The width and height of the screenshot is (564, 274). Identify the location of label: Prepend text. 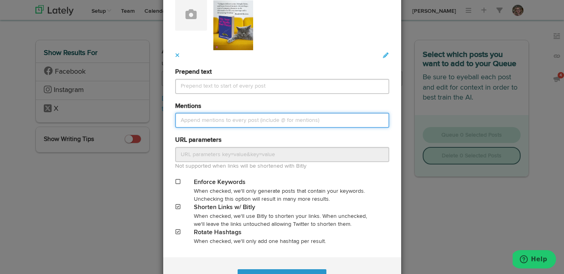
(193, 72).